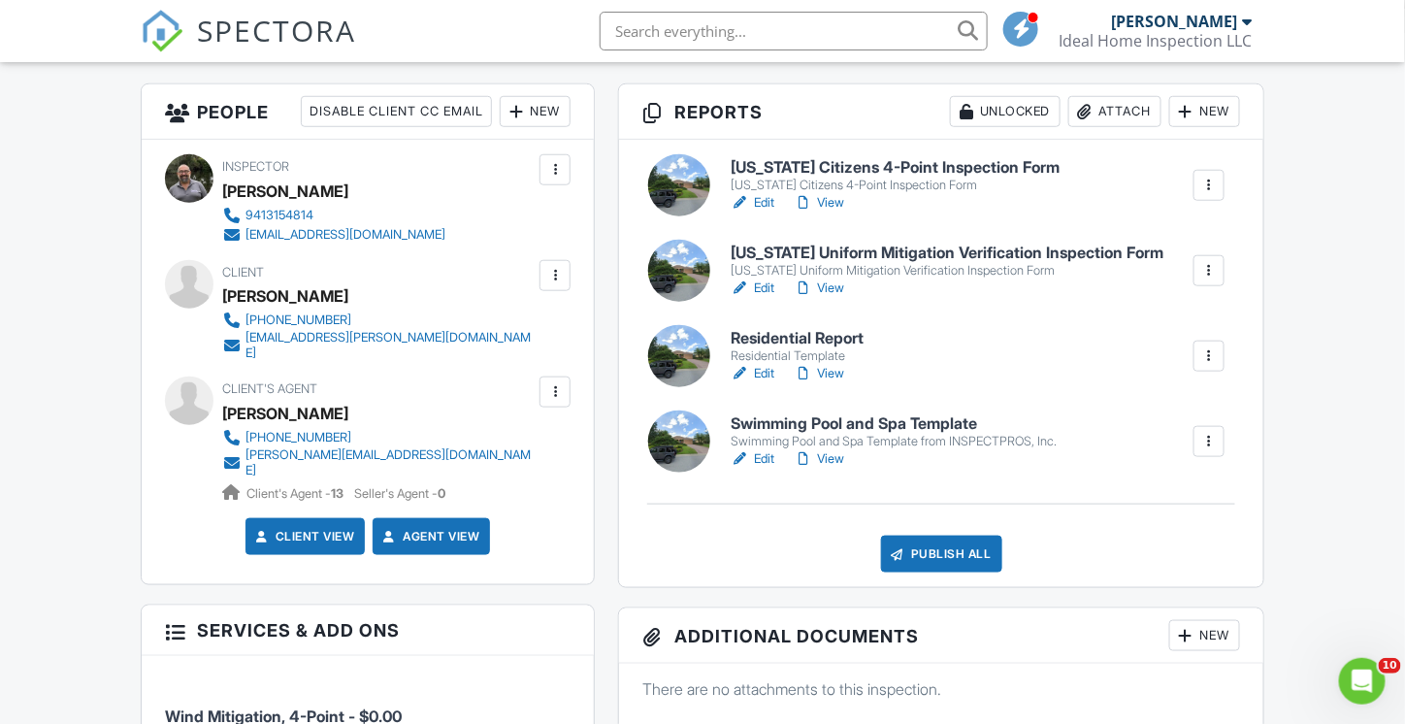 The image size is (1405, 724). What do you see at coordinates (334, 215) in the screenshot?
I see `a: 9413154814` at bounding box center [334, 215].